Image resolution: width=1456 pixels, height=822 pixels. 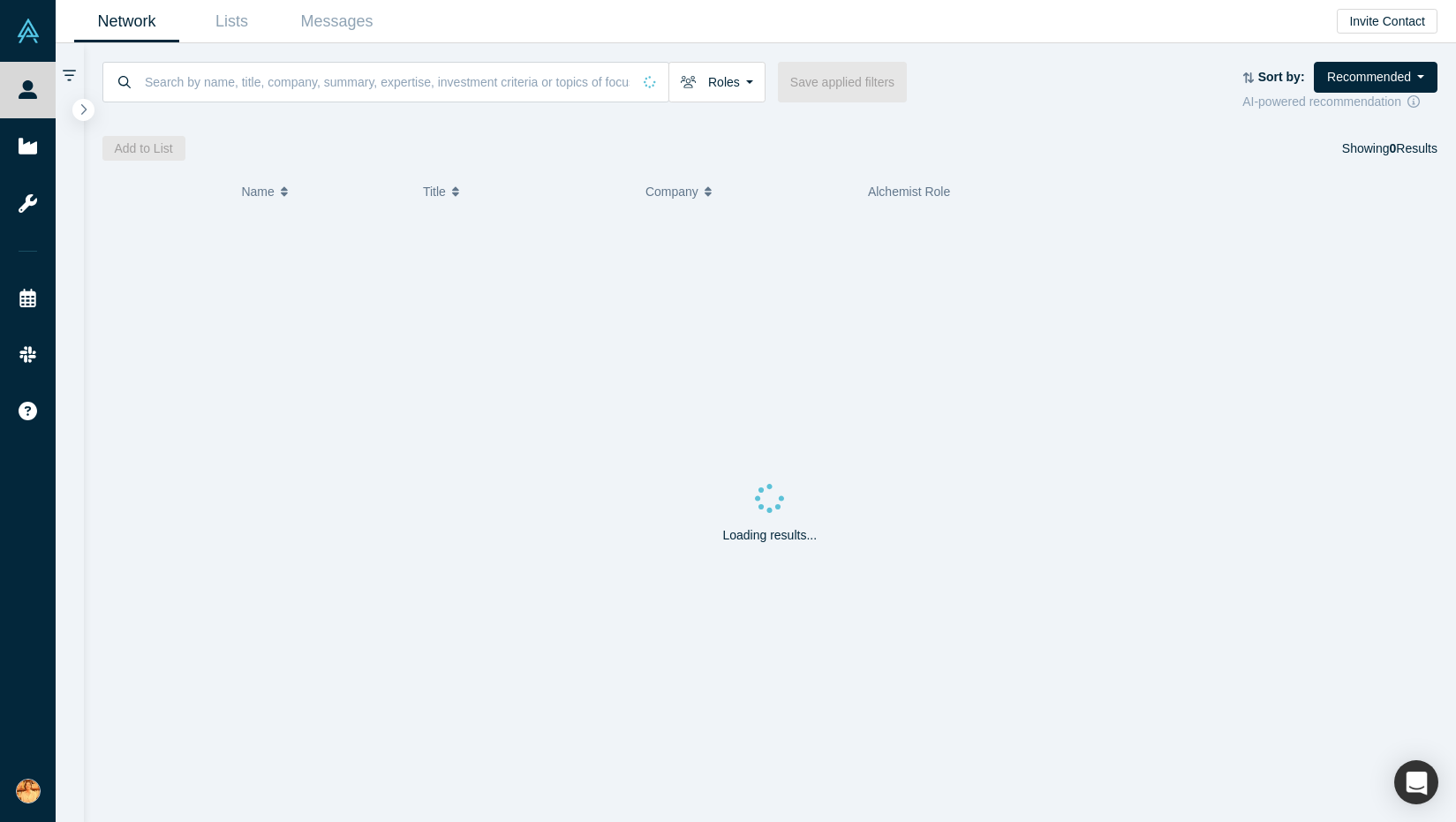 What do you see at coordinates (1390, 149) in the screenshot?
I see `div: Showing` at bounding box center [1390, 149].